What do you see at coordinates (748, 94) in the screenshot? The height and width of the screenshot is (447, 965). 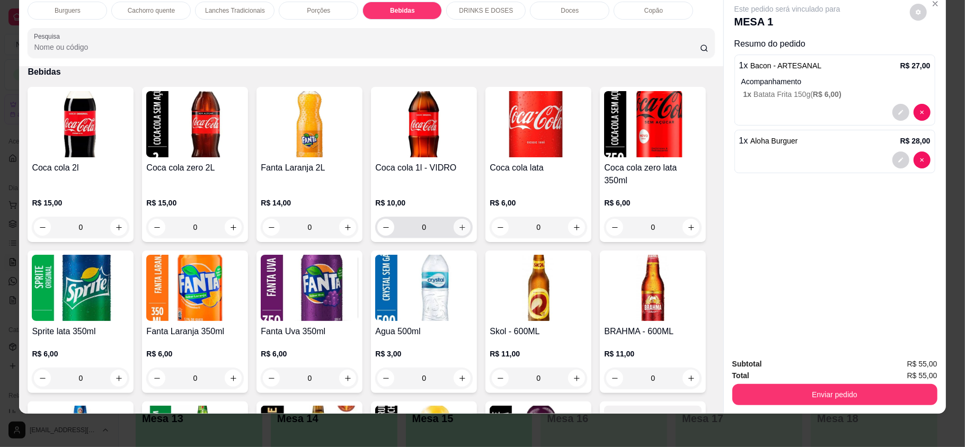 I see `span: 1 x` at bounding box center [748, 94].